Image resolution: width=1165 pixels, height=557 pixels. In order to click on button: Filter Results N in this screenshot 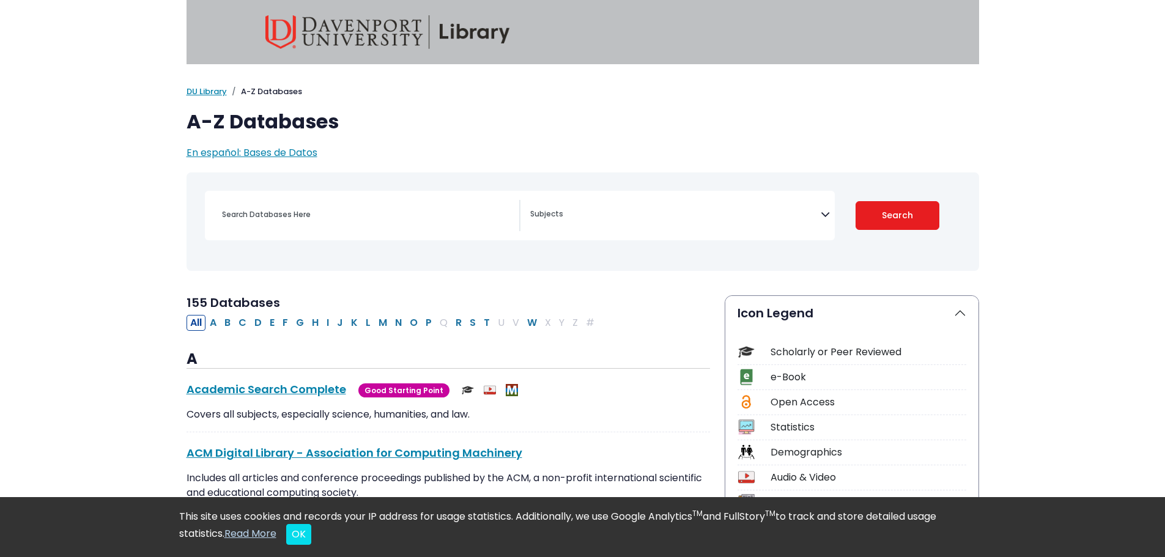, I will do `click(398, 323)`.